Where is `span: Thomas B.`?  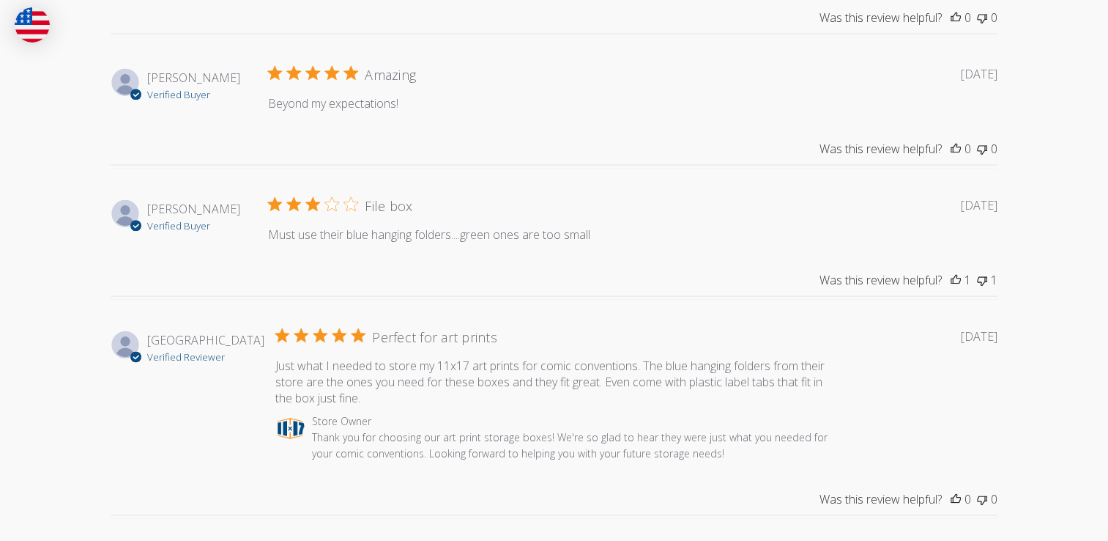
span: Thomas B. is located at coordinates (193, 209).